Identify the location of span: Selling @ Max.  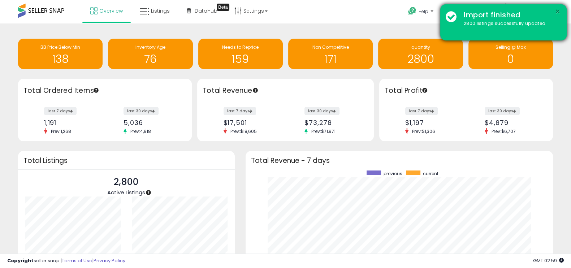
(511, 47).